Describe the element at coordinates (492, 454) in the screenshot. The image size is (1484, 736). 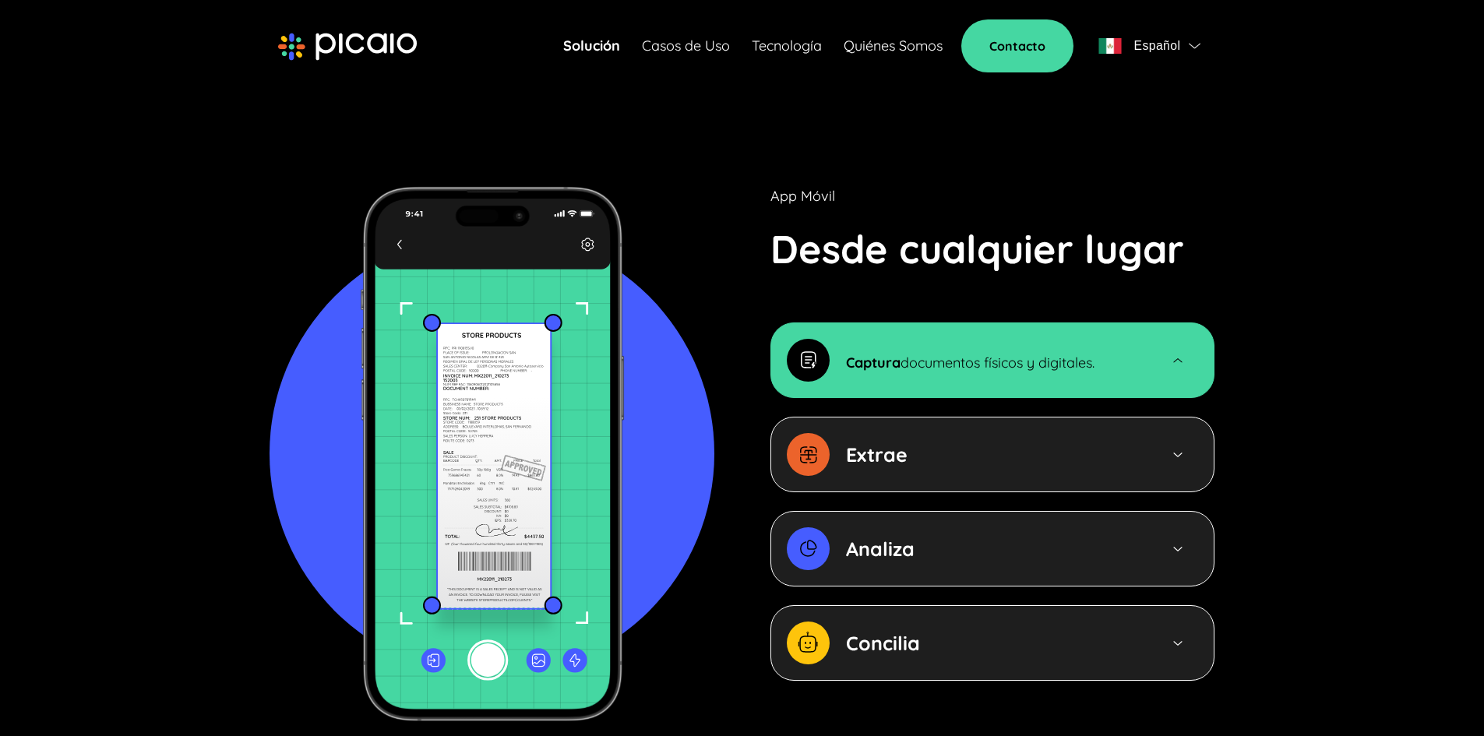
I see `img: app-img` at that location.